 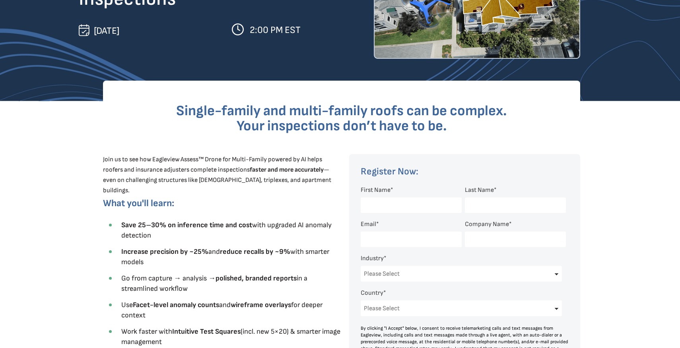 I want to click on strong: reduce recalls by ~9%, so click(x=255, y=252).